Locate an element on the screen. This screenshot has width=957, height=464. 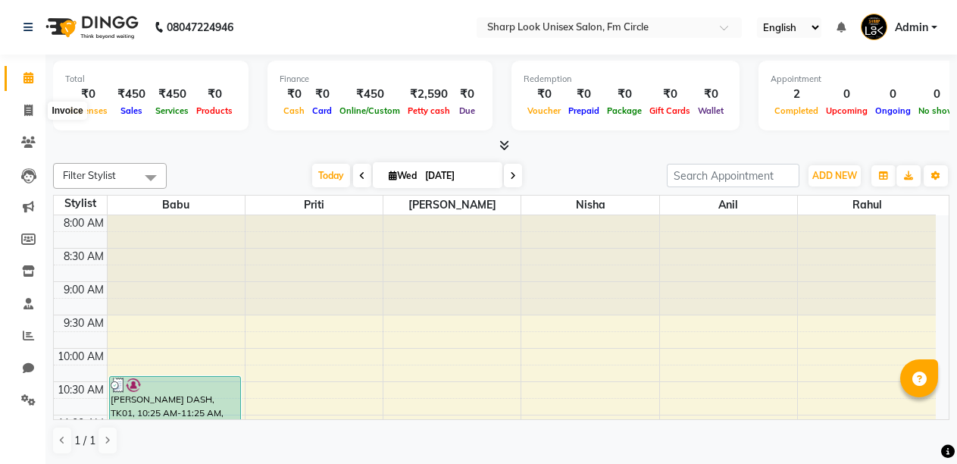
span: Priti is located at coordinates (314, 205).